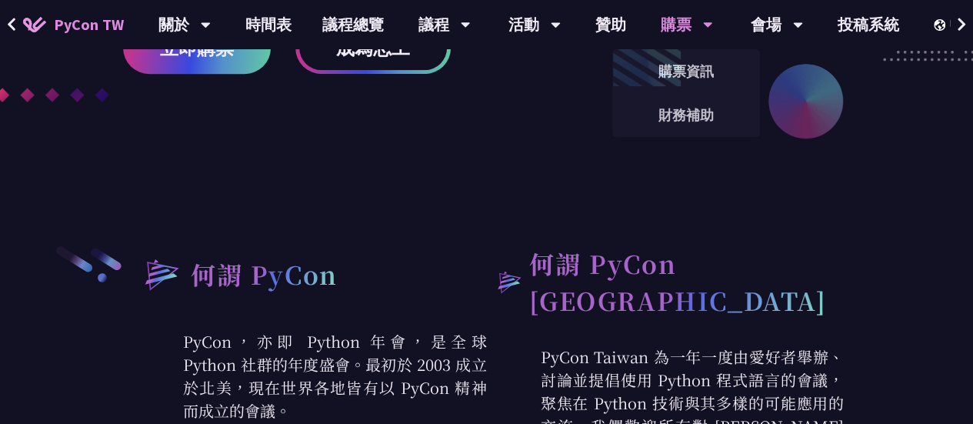 The width and height of the screenshot is (973, 424). I want to click on h2: 何謂 PyCon, so click(264, 274).